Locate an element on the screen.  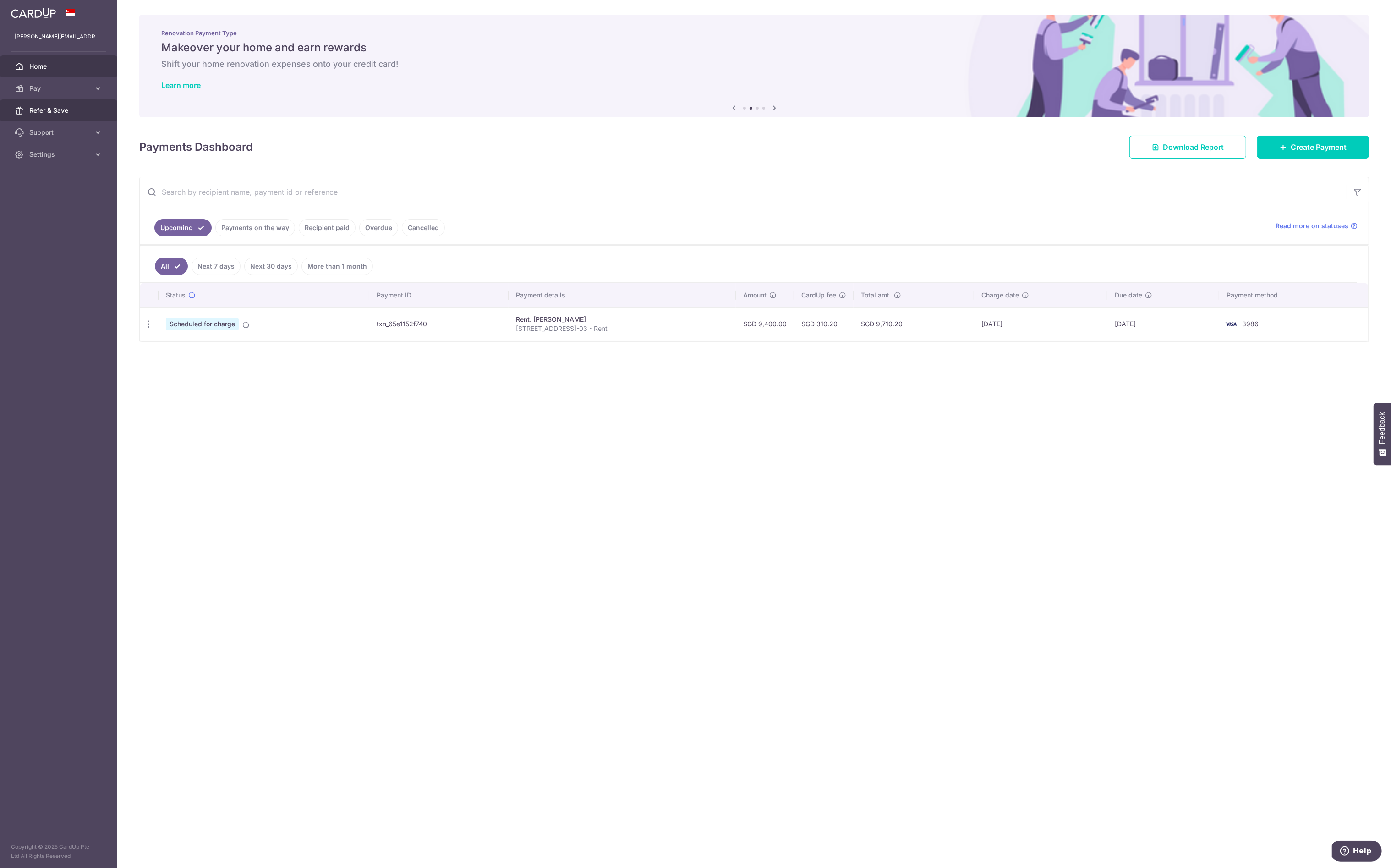
span: Create Payment is located at coordinates (1319, 147).